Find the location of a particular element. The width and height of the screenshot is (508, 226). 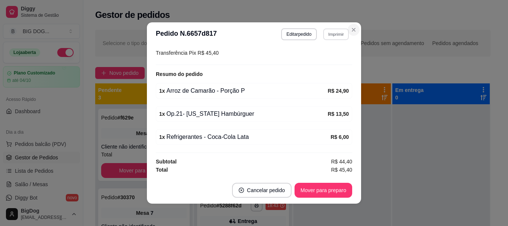

button: Mover para preparo is located at coordinates (323, 190).